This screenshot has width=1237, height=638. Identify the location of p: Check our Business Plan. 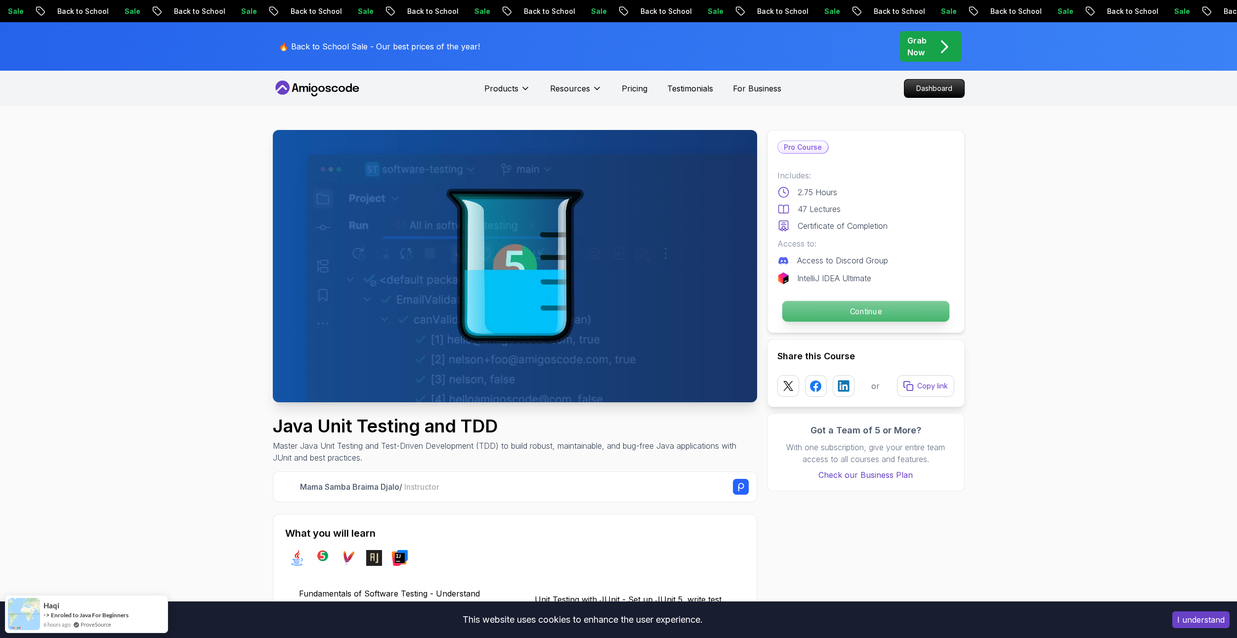
(866, 475).